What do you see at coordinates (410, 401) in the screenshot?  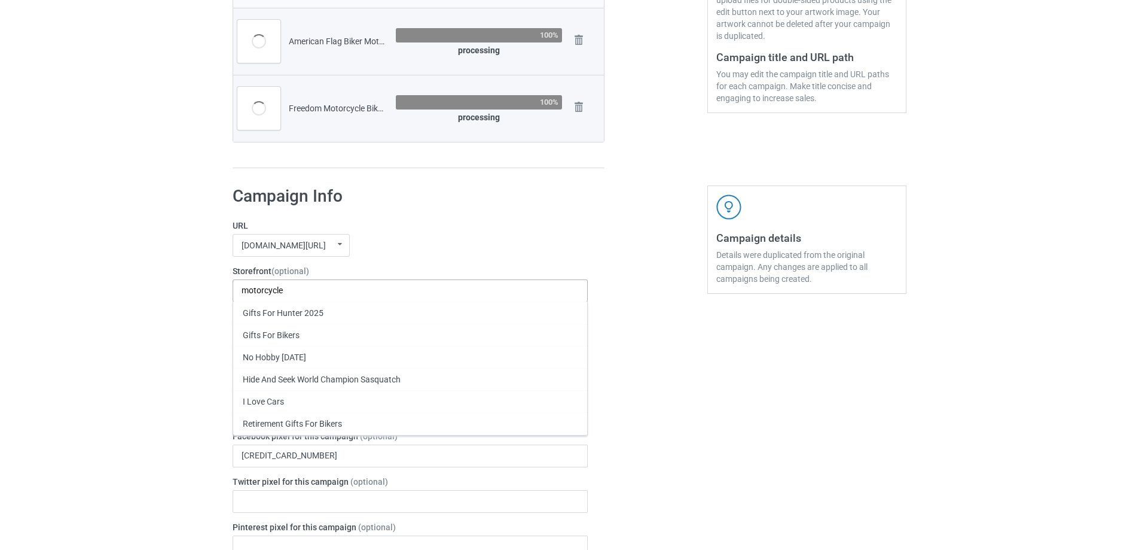 I see `div: I Love Cars` at bounding box center [410, 401].